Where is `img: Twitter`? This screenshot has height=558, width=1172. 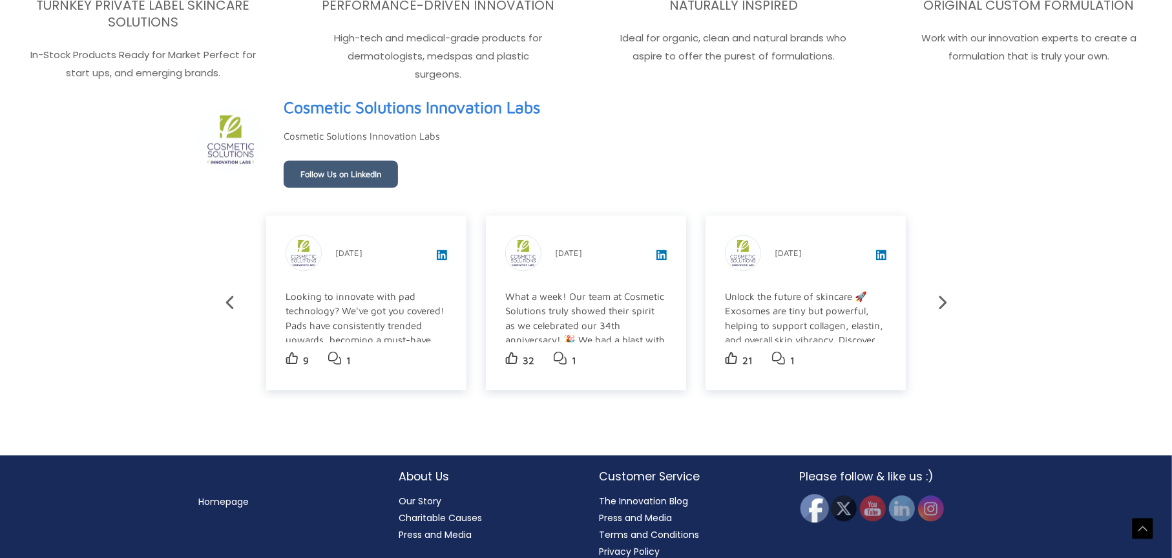
img: Twitter is located at coordinates (844, 508).